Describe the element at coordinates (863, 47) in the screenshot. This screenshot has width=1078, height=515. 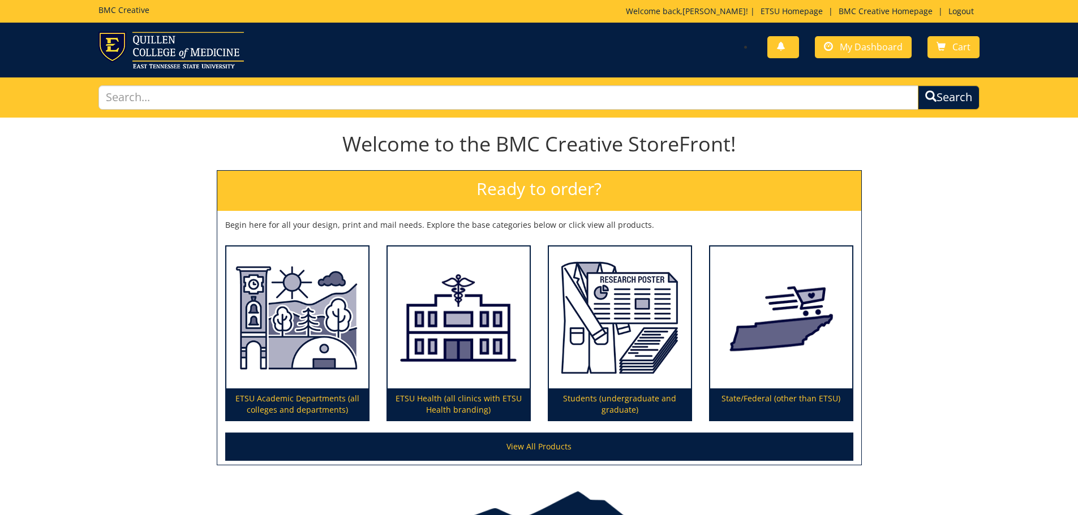
I see `a: My Dashboard` at that location.